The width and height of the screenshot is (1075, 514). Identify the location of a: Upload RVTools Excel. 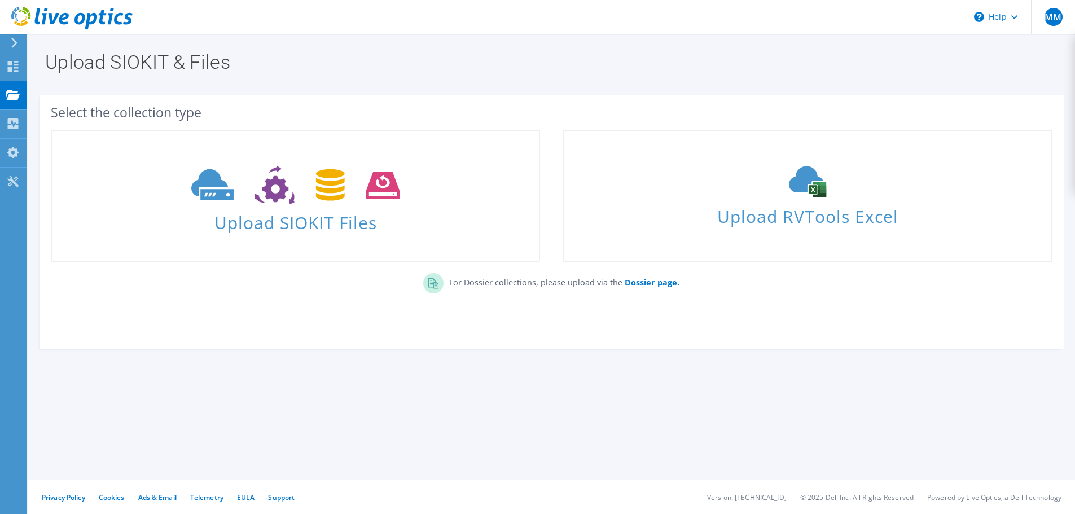
(807, 196).